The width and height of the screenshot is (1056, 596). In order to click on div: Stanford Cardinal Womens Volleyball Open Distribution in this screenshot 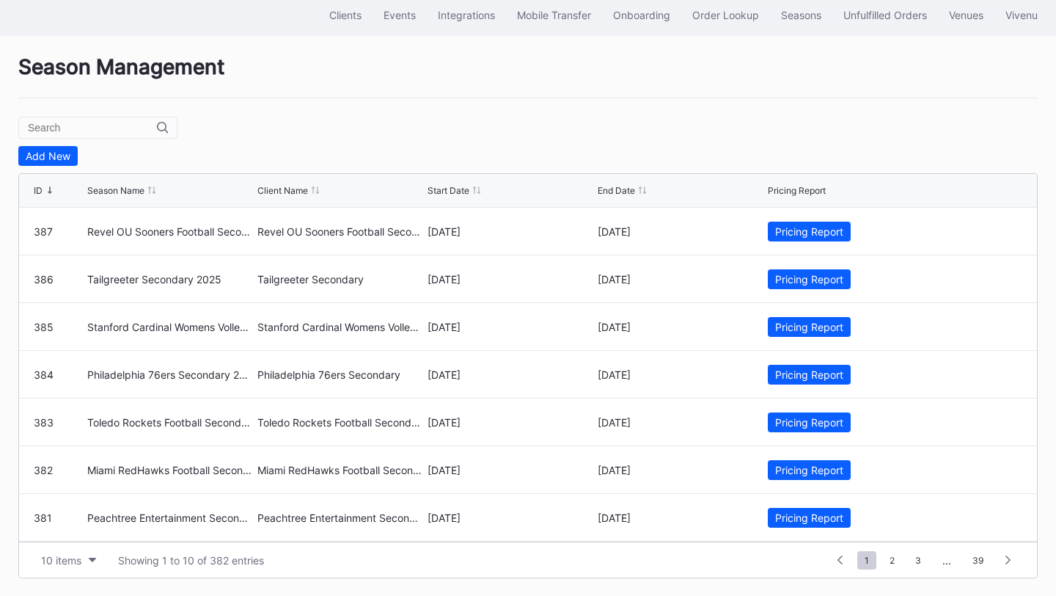, I will do `click(340, 326)`.